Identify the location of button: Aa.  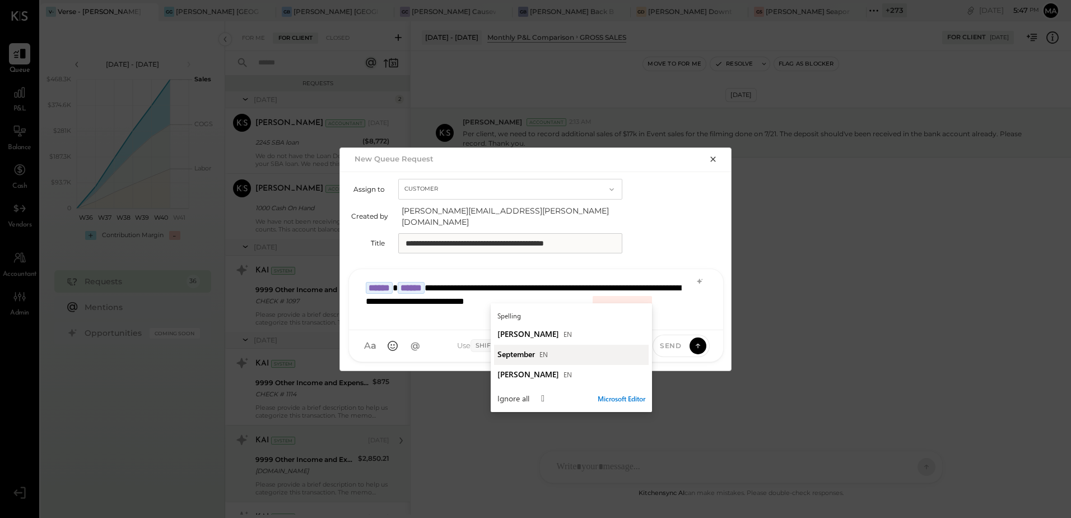
(370, 346).